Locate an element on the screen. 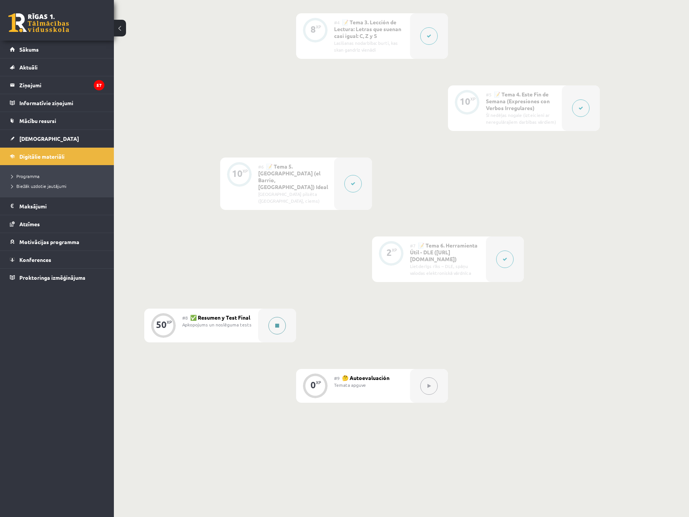 This screenshot has height=517, width=689. span: Atzīmes is located at coordinates (30, 224).